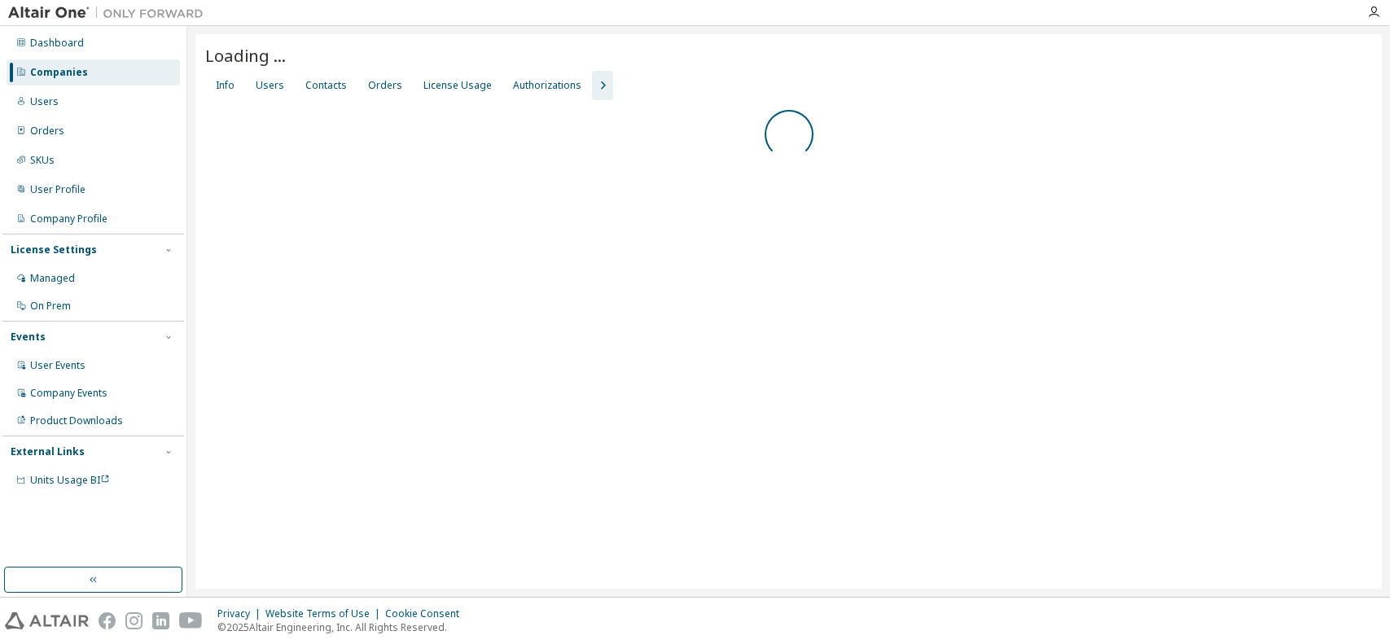 The height and width of the screenshot is (644, 1390). I want to click on div: License Usage, so click(458, 86).